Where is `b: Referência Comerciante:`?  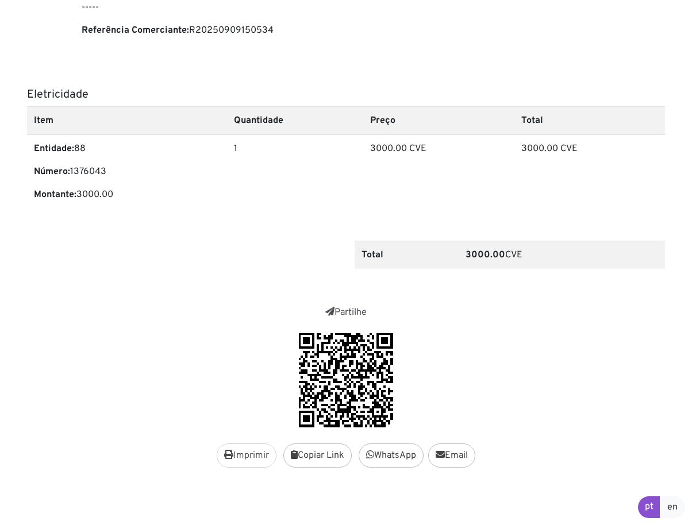 b: Referência Comerciante: is located at coordinates (135, 30).